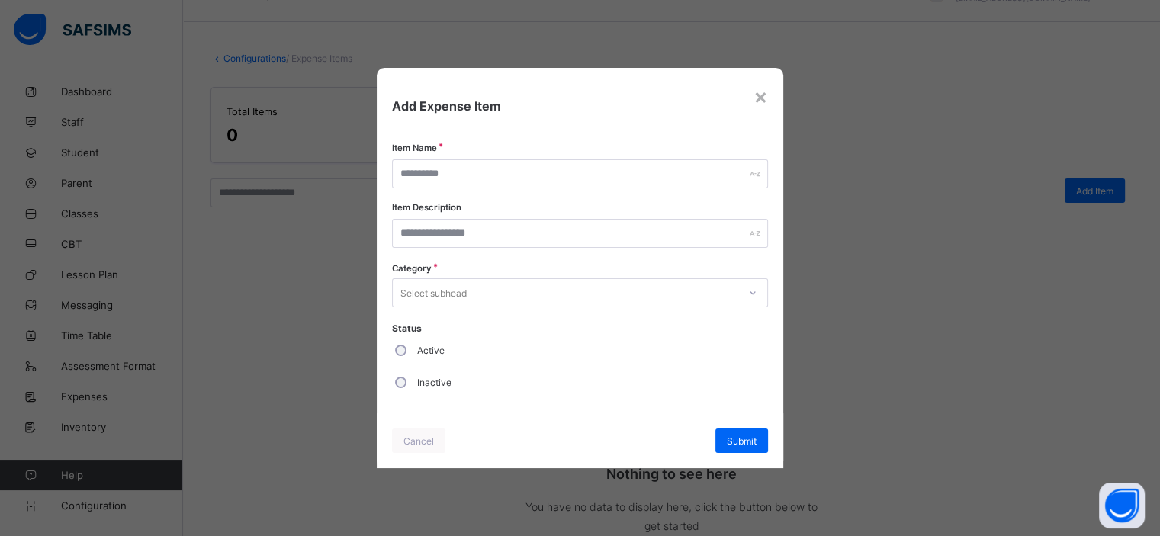 The width and height of the screenshot is (1160, 536). Describe the element at coordinates (434, 382) in the screenshot. I see `label: Inactive` at that location.